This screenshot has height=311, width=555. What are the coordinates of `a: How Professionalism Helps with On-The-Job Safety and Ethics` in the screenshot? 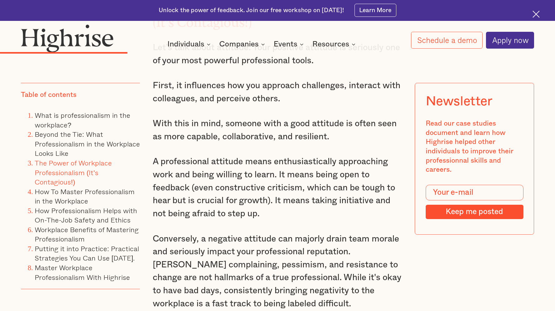 It's located at (86, 216).